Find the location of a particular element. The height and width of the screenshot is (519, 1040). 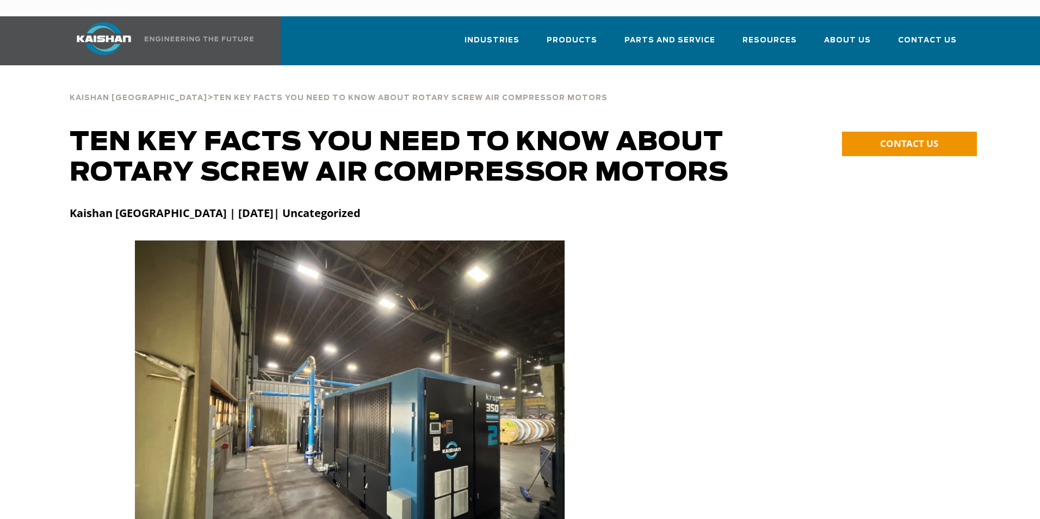

a: Ten Key Facts You Need to Know About Rotary Screw Air Compressor Motors is located at coordinates (410, 97).